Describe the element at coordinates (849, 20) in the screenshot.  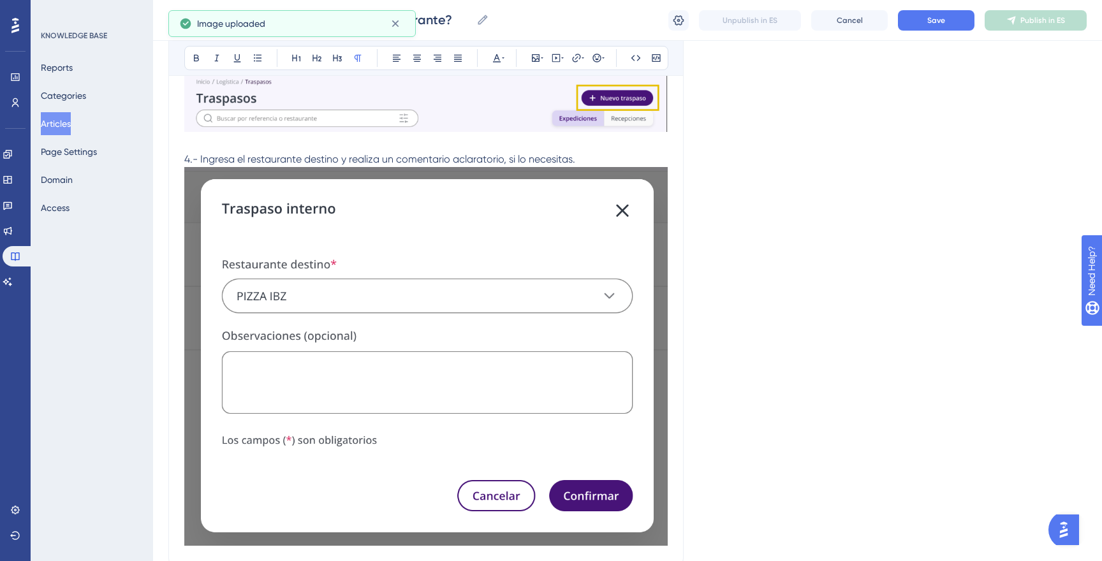
I see `span: Cancel` at that location.